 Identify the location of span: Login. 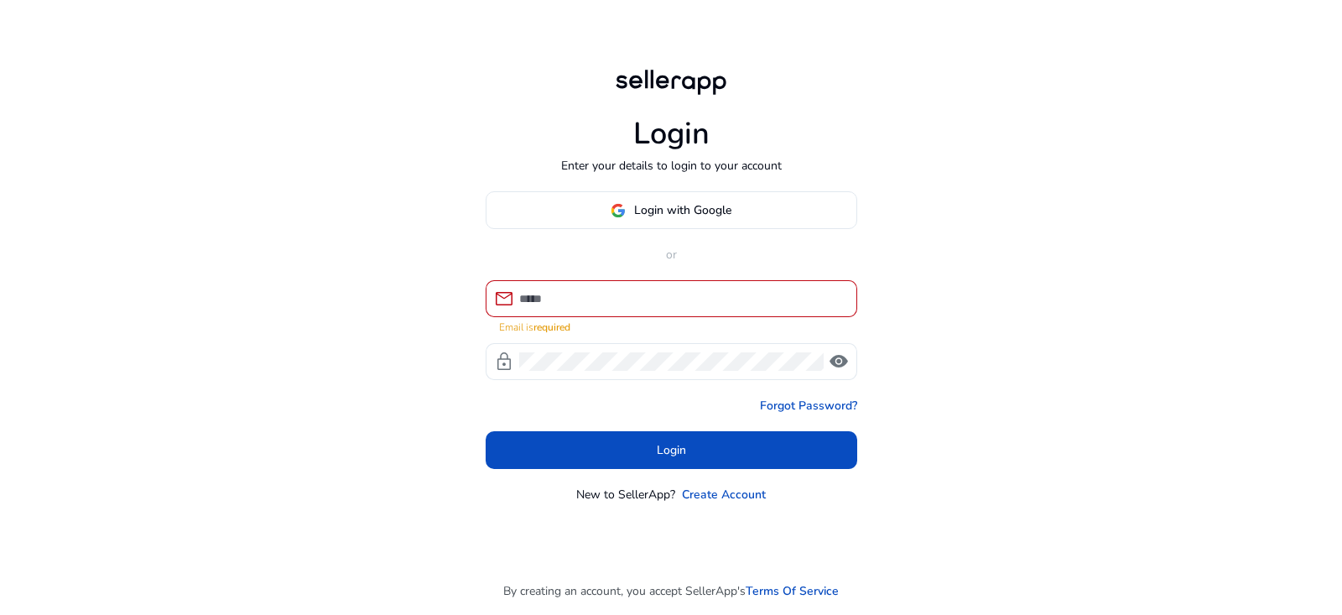
(671, 449).